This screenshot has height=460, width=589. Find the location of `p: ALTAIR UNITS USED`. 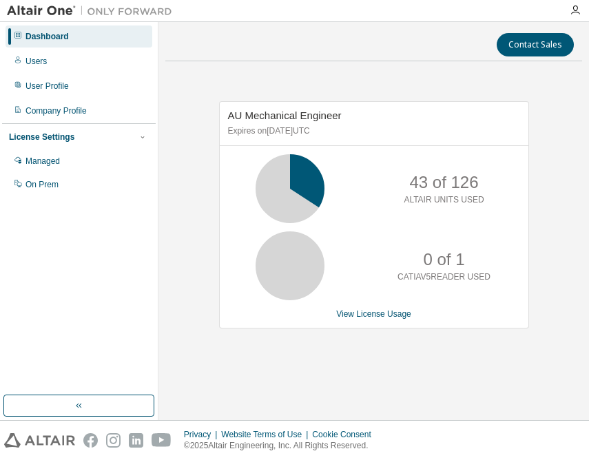

p: ALTAIR UNITS USED is located at coordinates (444, 200).